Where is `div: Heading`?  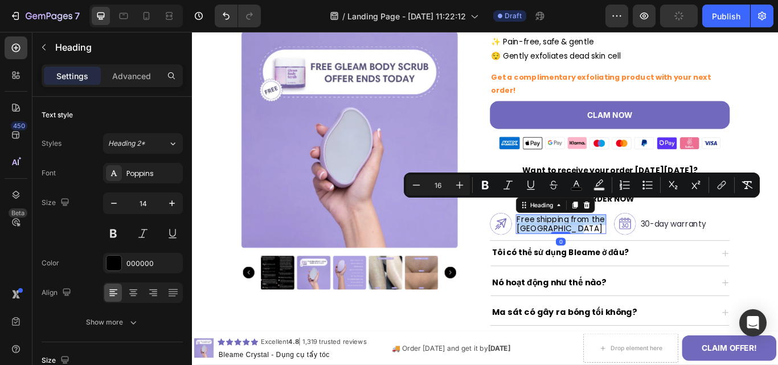
div: Heading is located at coordinates (407, 202).